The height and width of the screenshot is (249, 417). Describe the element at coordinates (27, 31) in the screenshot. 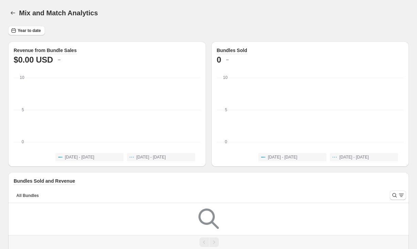

I see `button: Year to date` at that location.